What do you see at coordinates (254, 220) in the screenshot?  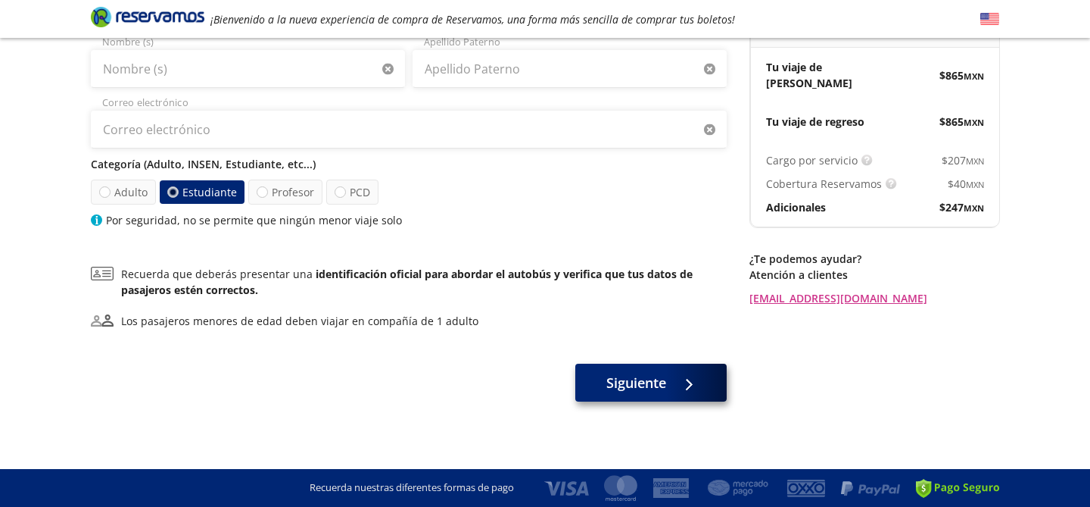 I see `p: Por seguridad, no se permite que ningún menor viaje solo` at bounding box center [254, 220].